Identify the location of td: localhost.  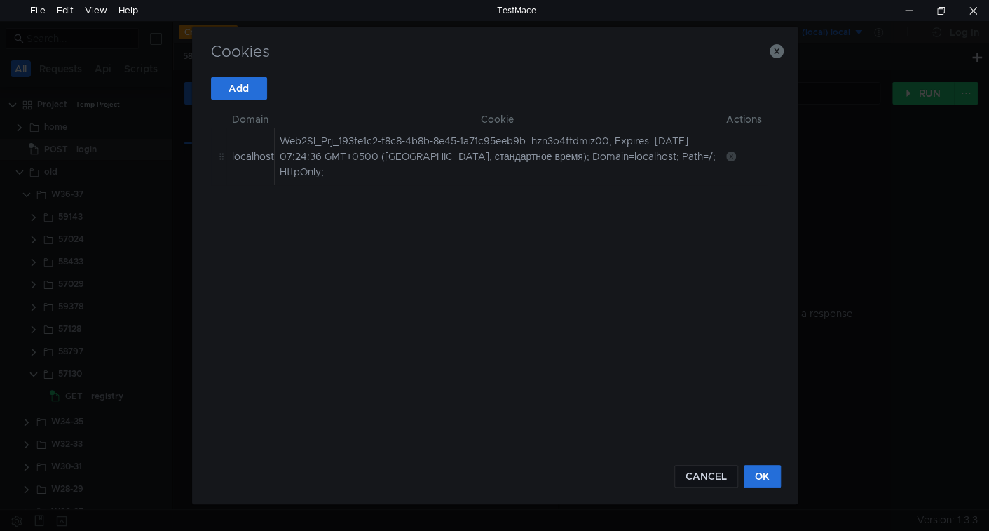
(250, 156).